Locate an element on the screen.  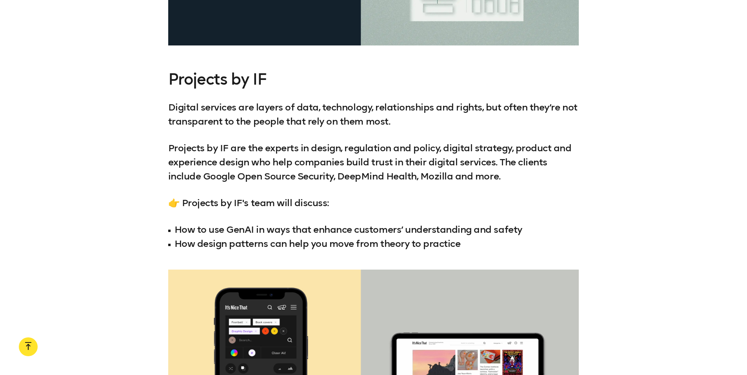
p: 👉 Projects by IF's team will discuss: is located at coordinates (374, 203).